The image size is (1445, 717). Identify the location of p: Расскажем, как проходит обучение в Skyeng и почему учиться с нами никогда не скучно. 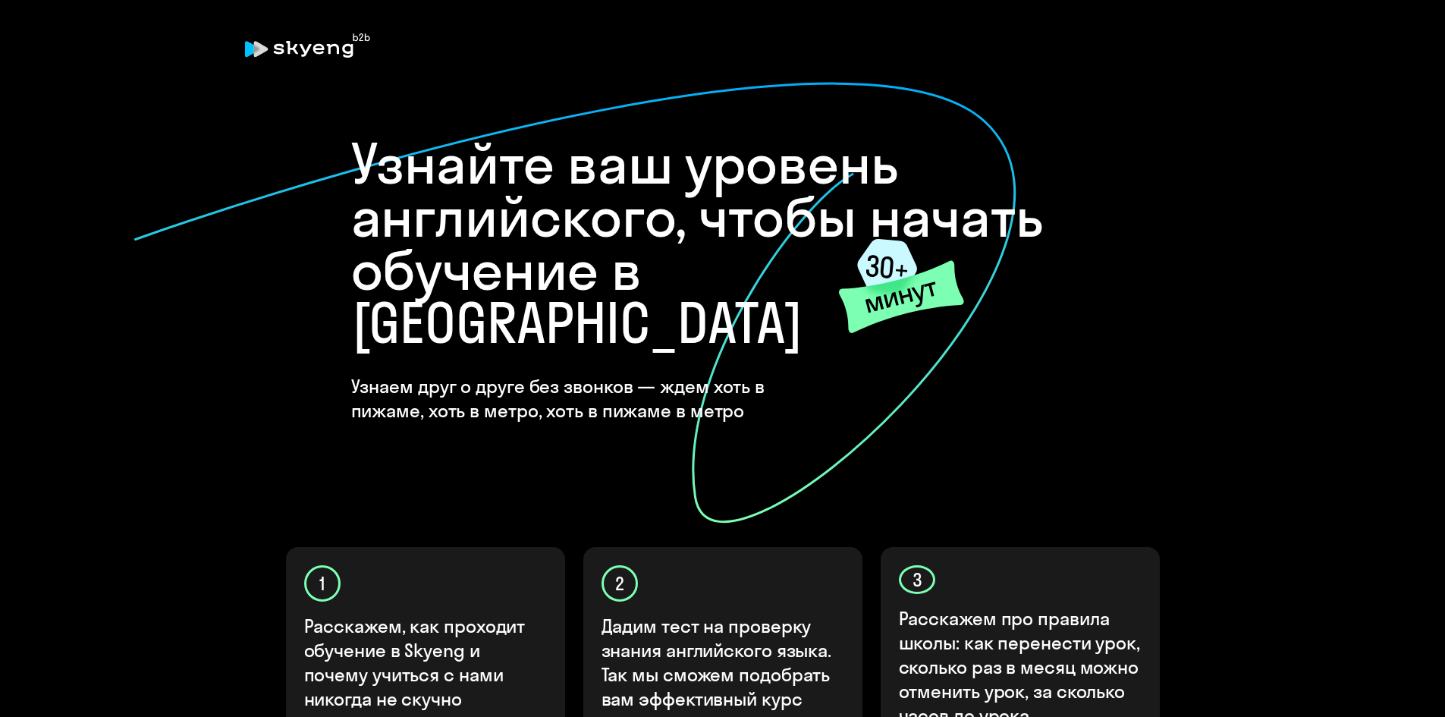
(426, 662).